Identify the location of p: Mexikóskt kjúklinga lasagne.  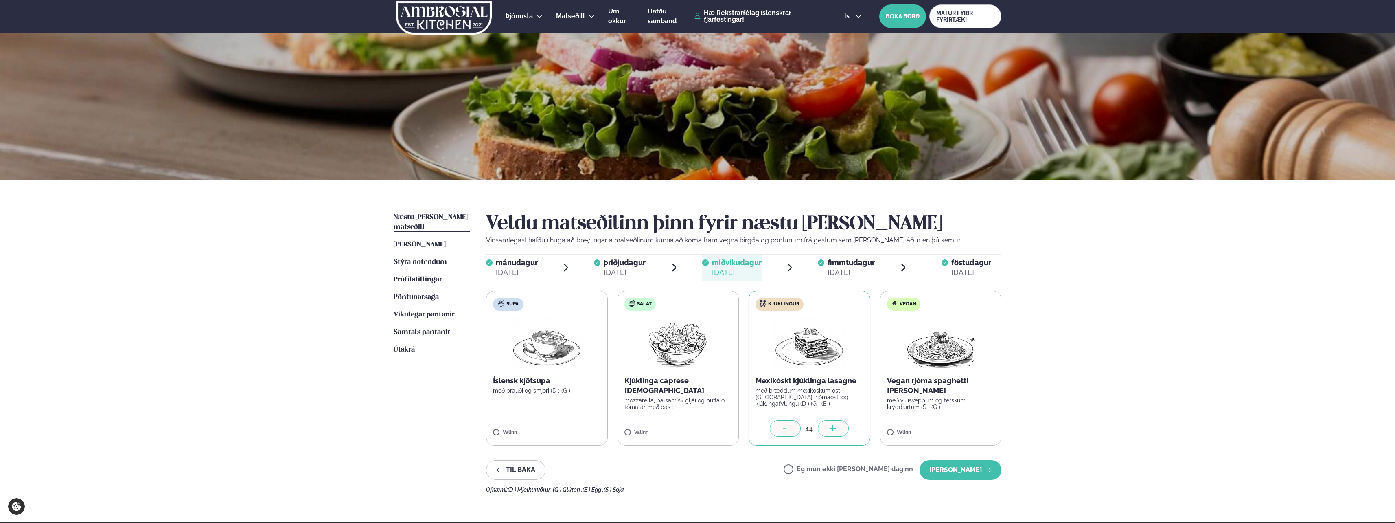
(810, 381).